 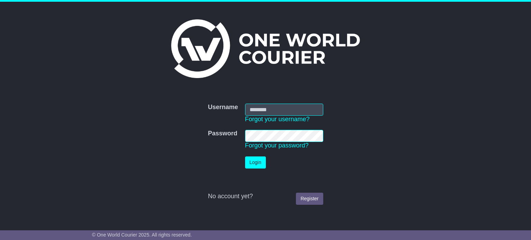 I want to click on div: No account yet?, so click(x=265, y=197).